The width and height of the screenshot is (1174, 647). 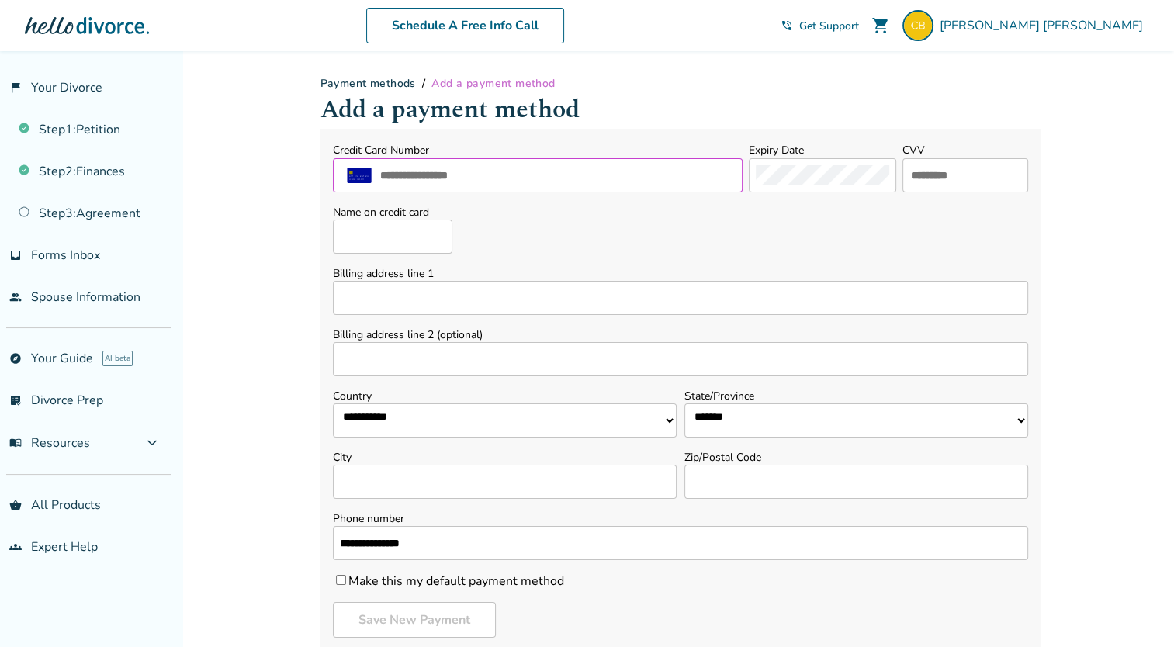 I want to click on a: phone_in_talkGet Support, so click(x=820, y=26).